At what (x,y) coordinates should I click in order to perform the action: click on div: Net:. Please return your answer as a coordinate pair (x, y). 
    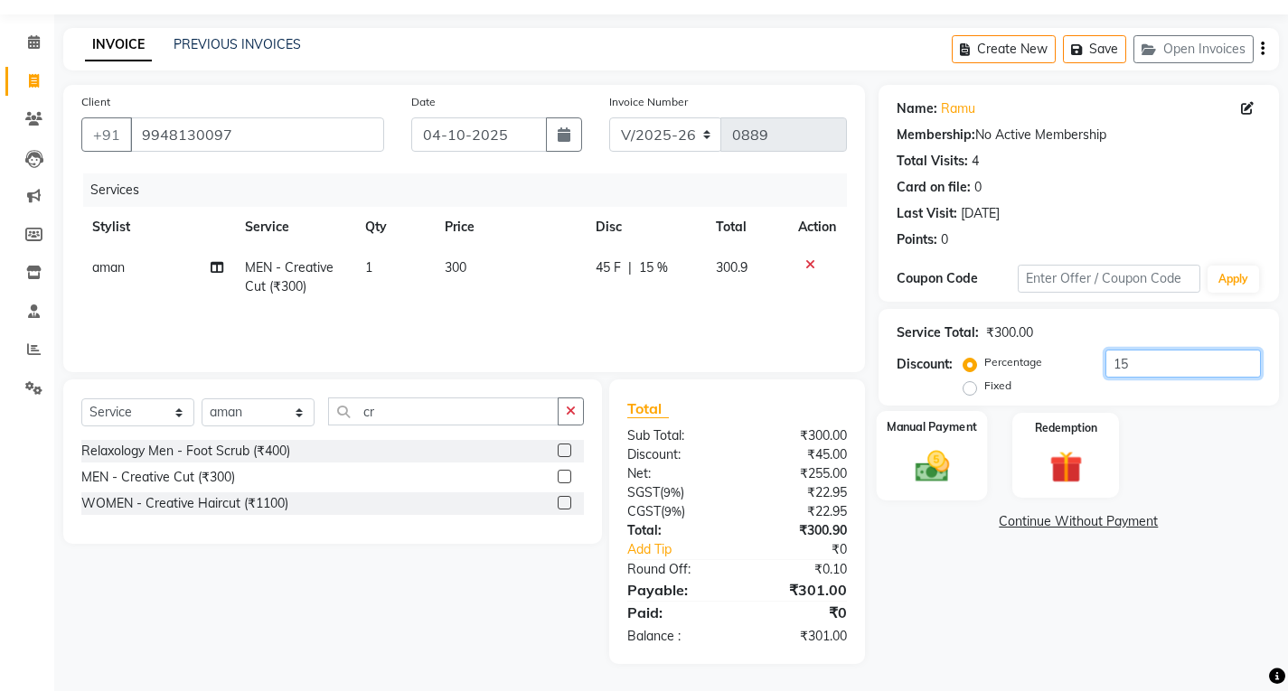
    Looking at the image, I should click on (675, 474).